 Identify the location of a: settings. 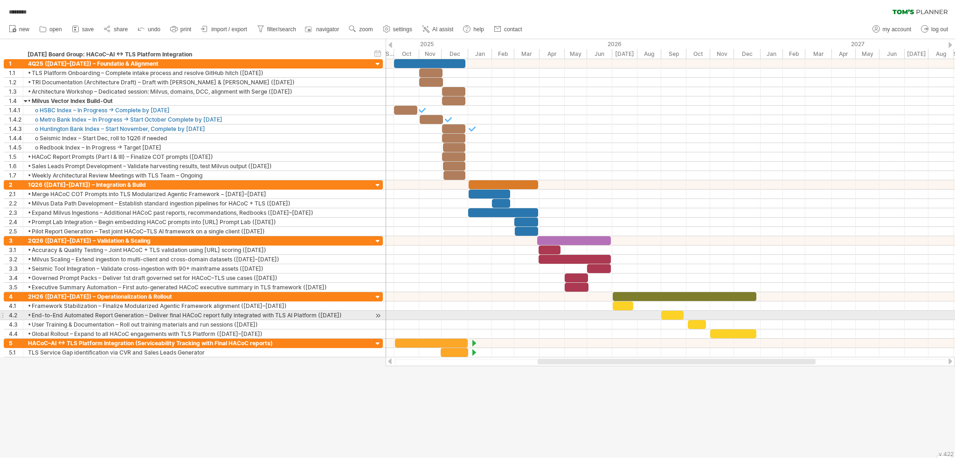
(398, 29).